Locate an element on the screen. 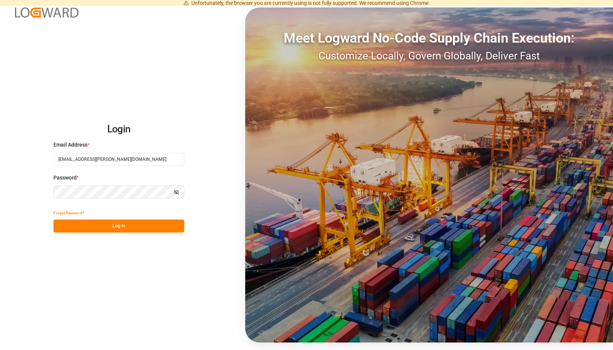 The image size is (613, 350). input: Enter your email is located at coordinates (119, 159).